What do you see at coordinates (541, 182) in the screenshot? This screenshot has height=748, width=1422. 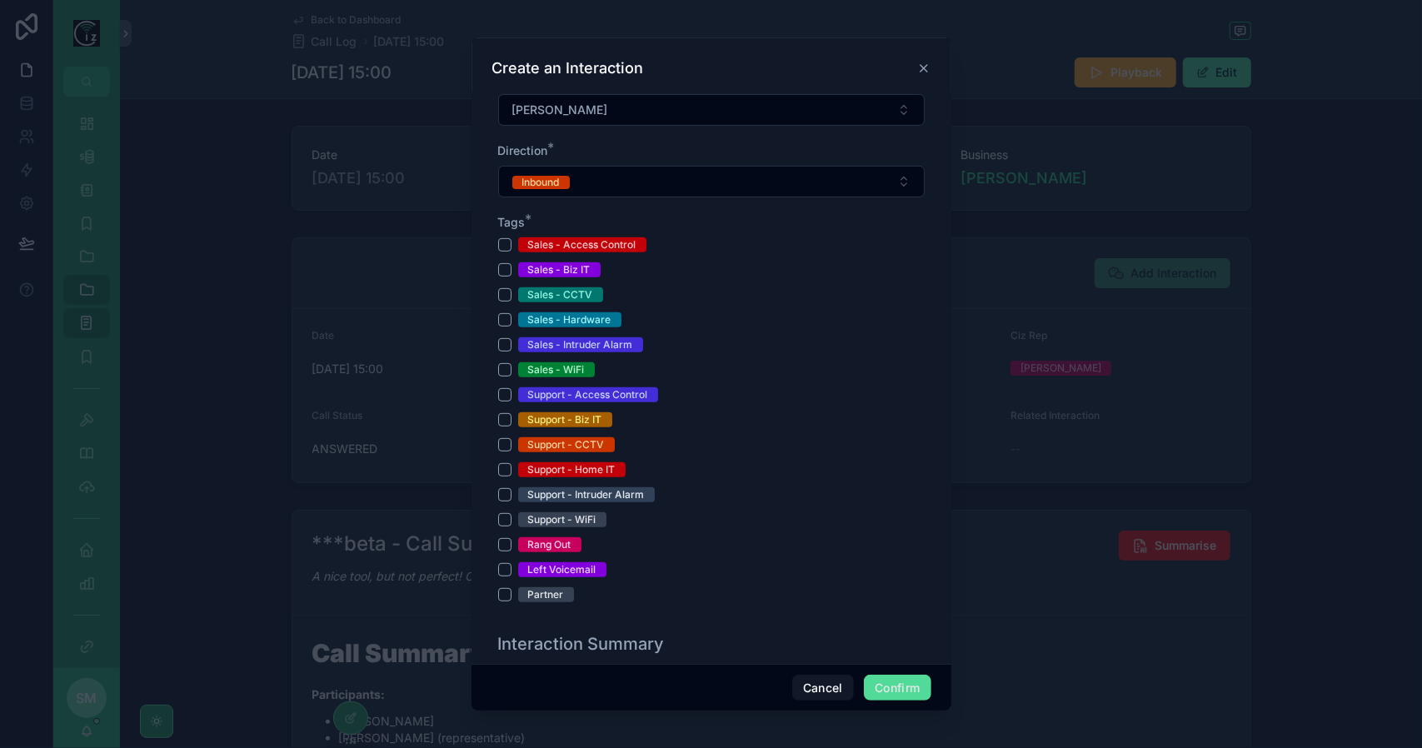 I see `div: Inbound` at bounding box center [541, 182].